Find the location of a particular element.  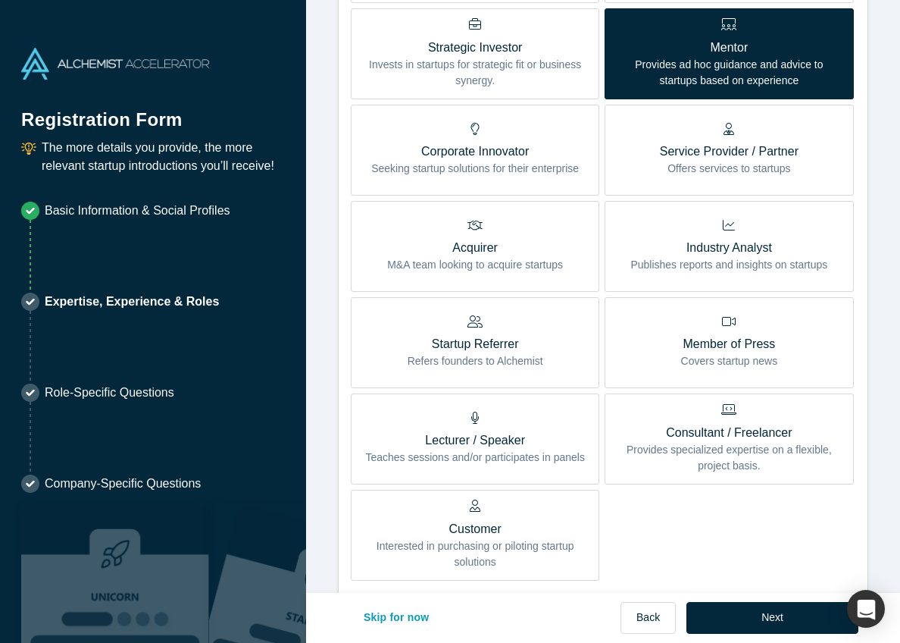

p: Teaches sessions and/or participates in panels is located at coordinates (475, 457).